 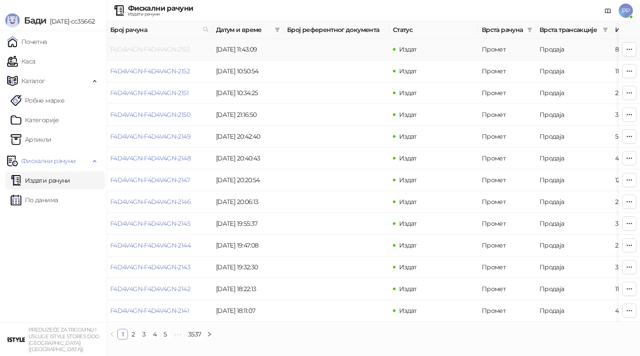 I want to click on th: Врста рачуна, so click(x=507, y=30).